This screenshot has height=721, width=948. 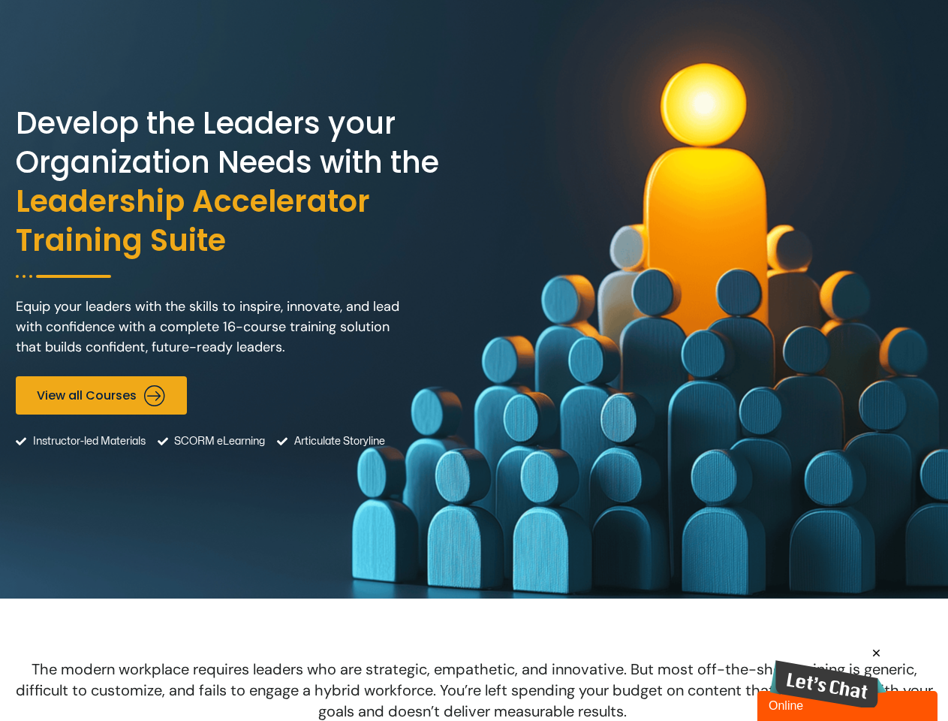 I want to click on div: Online, so click(x=90, y=18).